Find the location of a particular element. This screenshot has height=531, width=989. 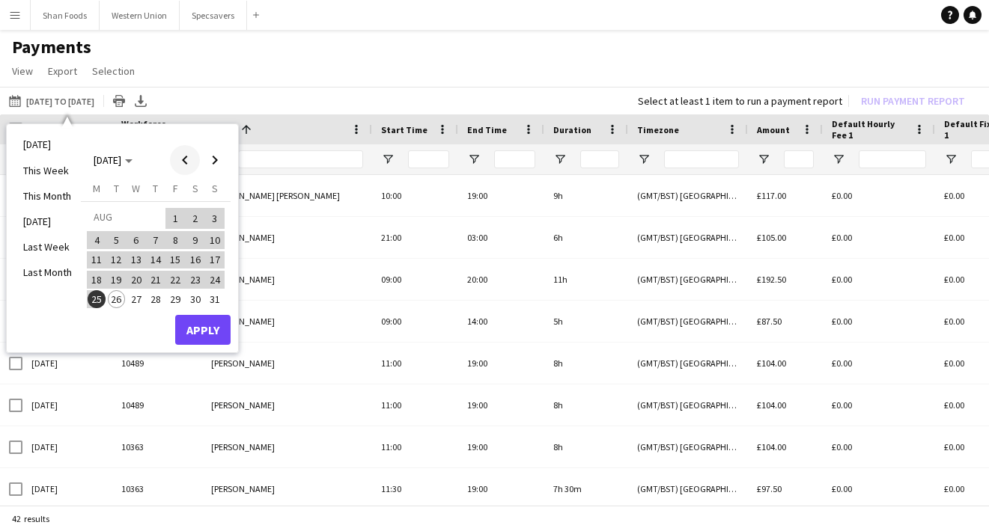

app-action-btn: Print is located at coordinates (119, 101).